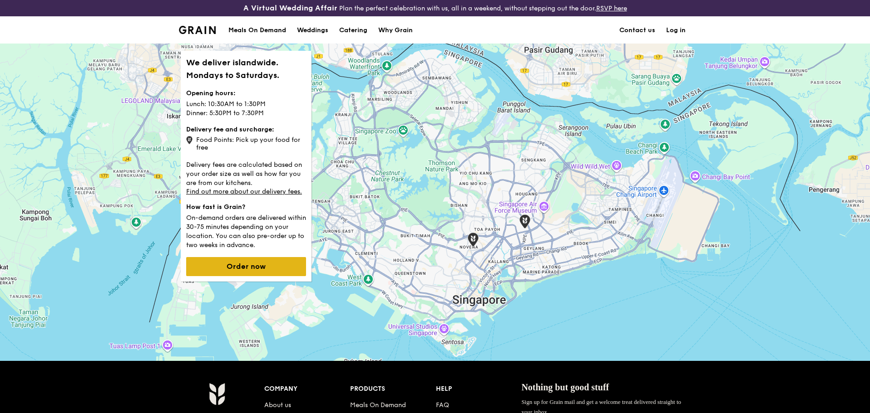 The width and height of the screenshot is (870, 413). What do you see at coordinates (611, 8) in the screenshot?
I see `a: RSVP here` at bounding box center [611, 8].